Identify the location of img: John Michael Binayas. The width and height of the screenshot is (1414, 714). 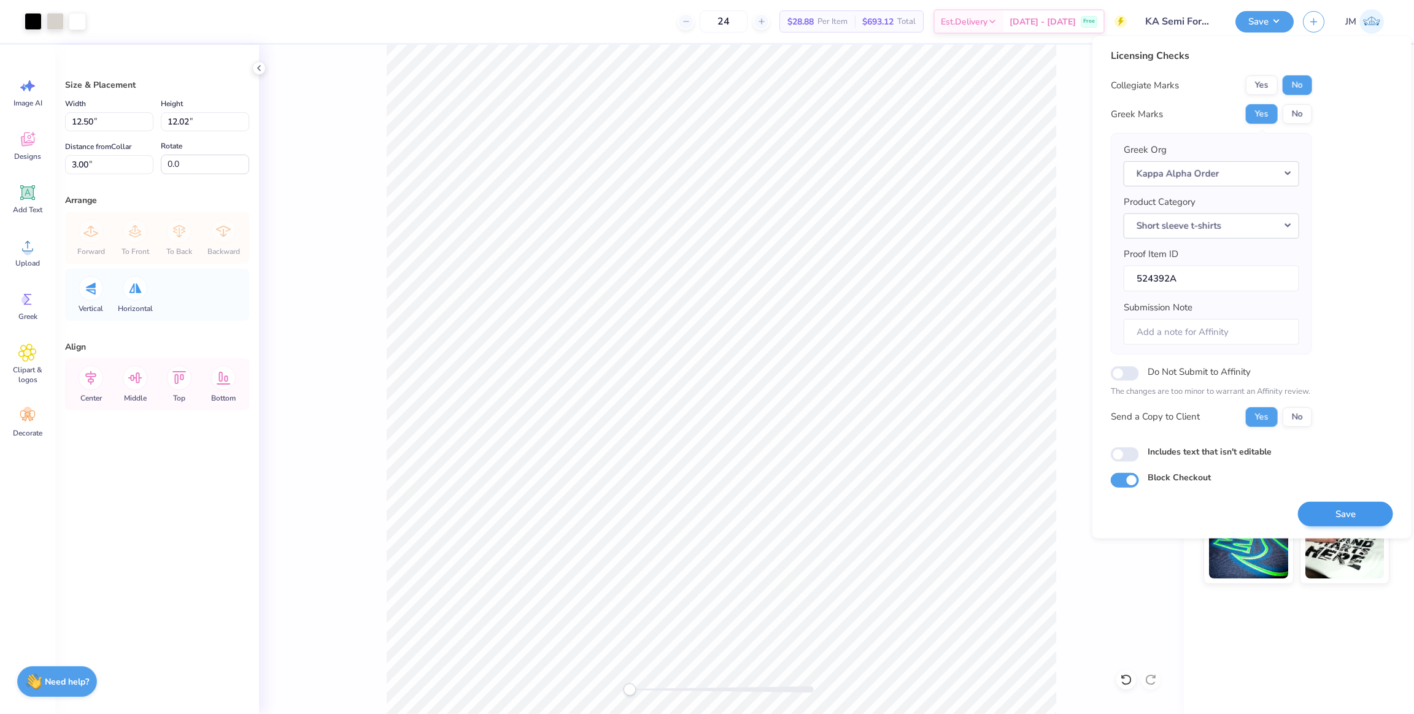
(1372, 21).